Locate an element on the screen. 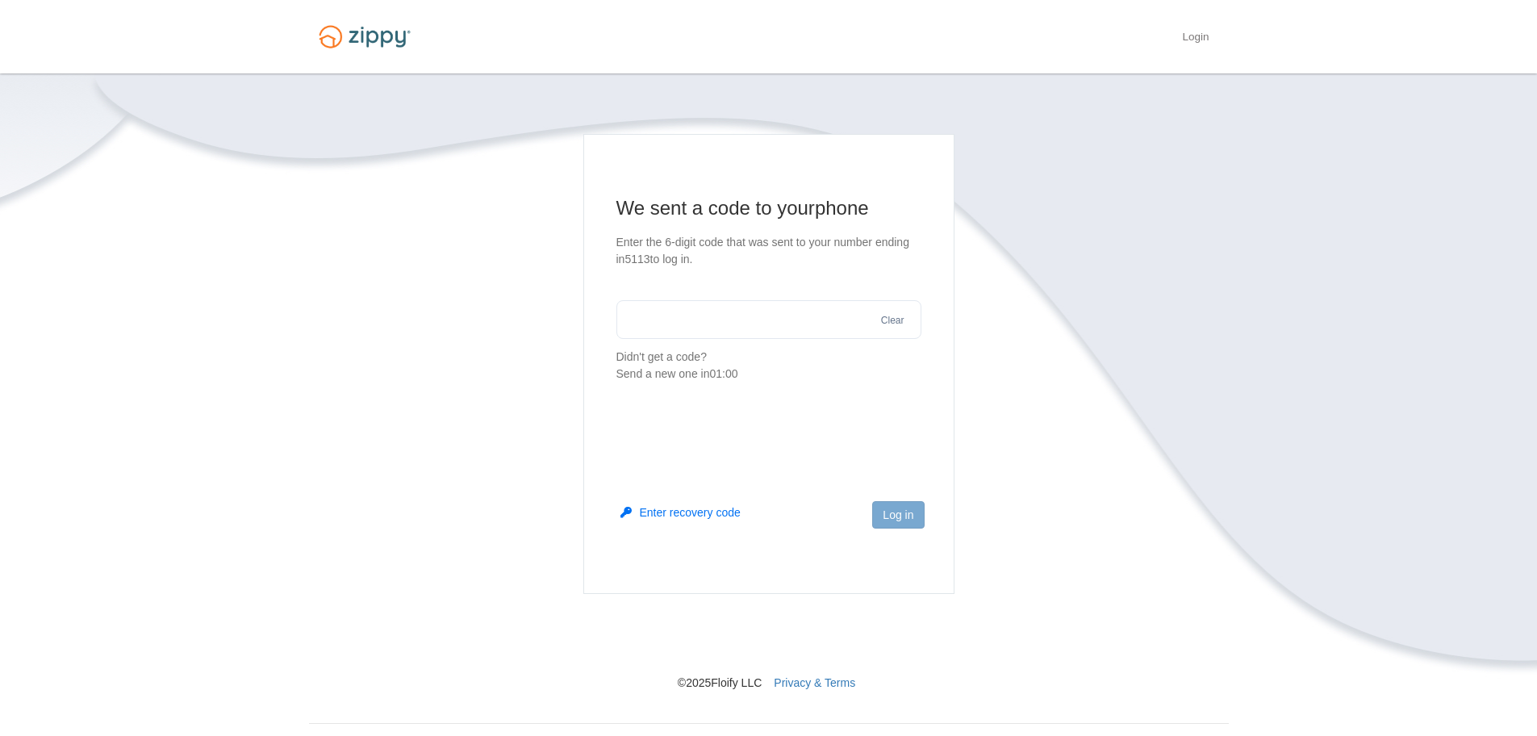 This screenshot has width=1537, height=736. button: Enter recovery code is located at coordinates (680, 512).